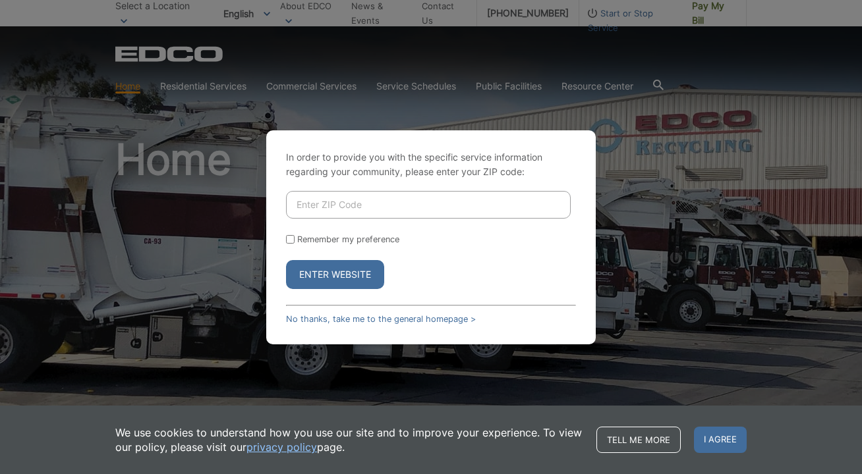 This screenshot has width=862, height=474. I want to click on a: privacy policy, so click(281, 447).